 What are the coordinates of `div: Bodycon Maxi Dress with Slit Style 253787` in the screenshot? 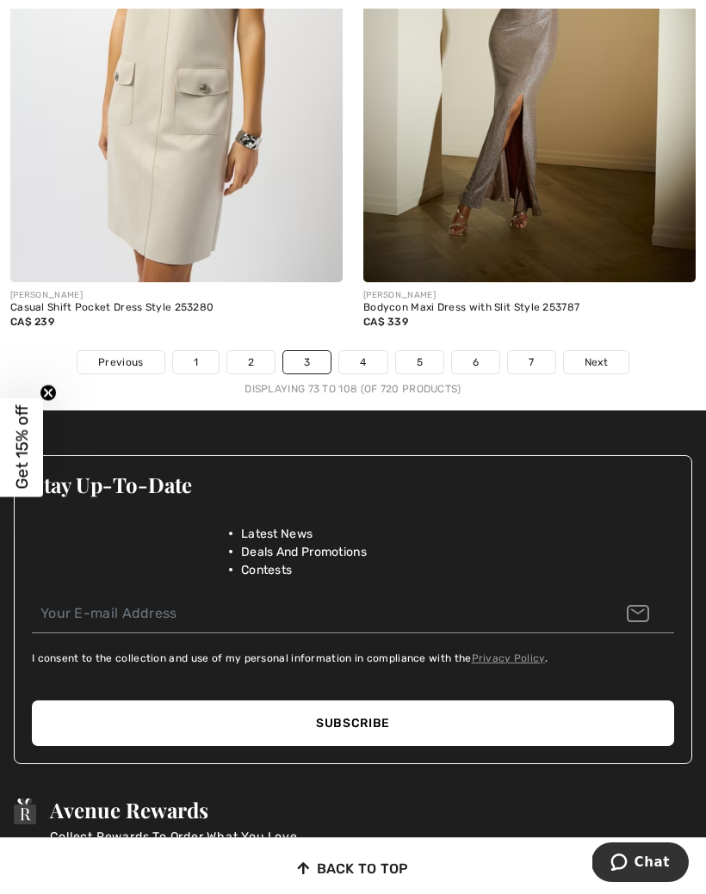 It's located at (529, 308).